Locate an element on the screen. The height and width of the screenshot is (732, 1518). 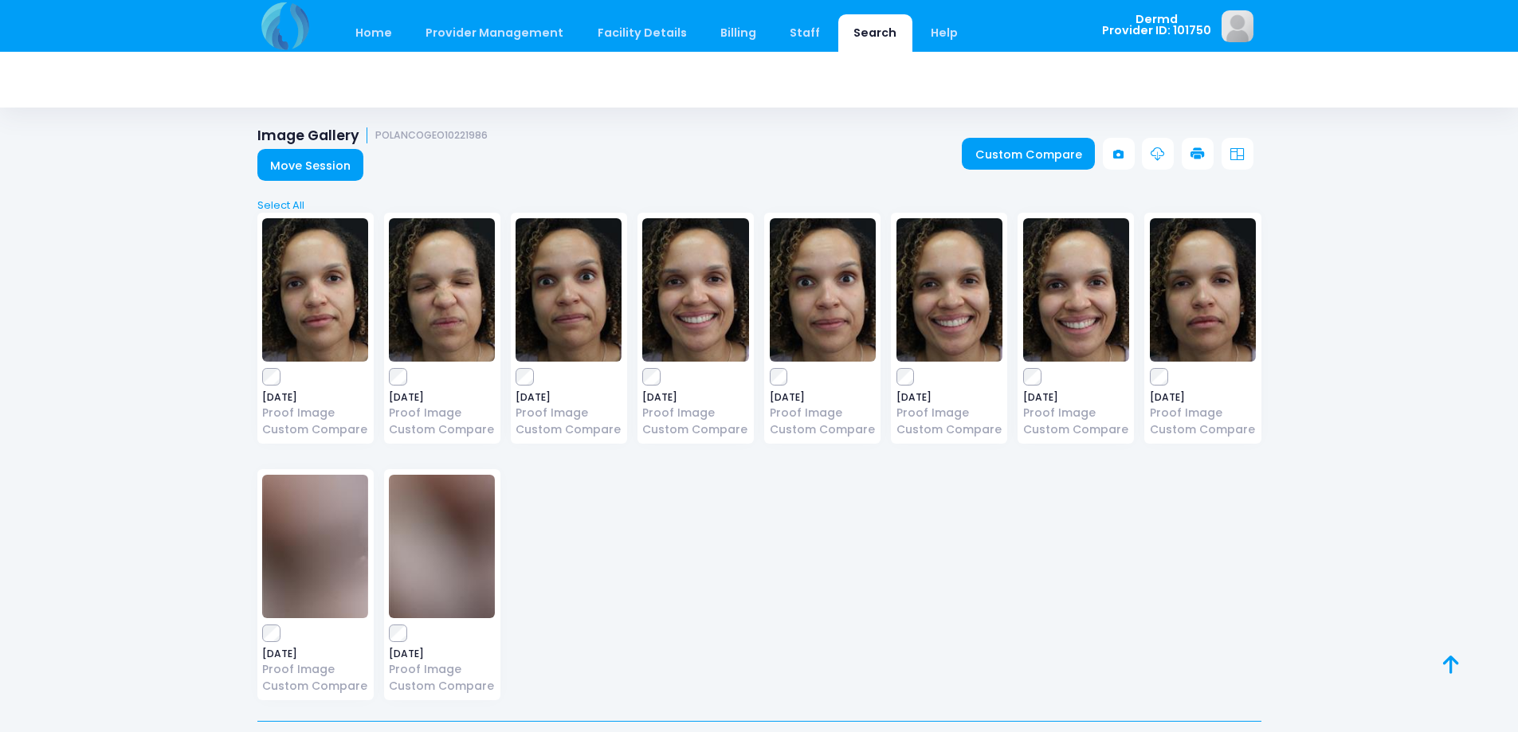
a: Home is located at coordinates (374, 33).